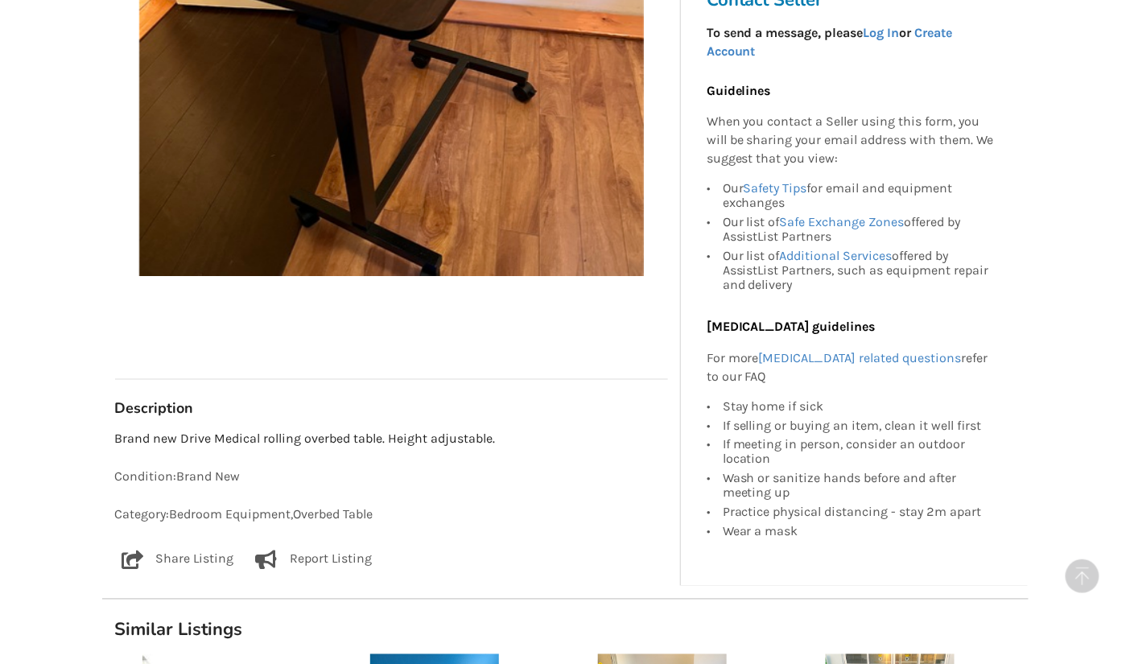 The image size is (1130, 664). I want to click on div: Our list of offered by AssistList Partners, so click(859, 229).